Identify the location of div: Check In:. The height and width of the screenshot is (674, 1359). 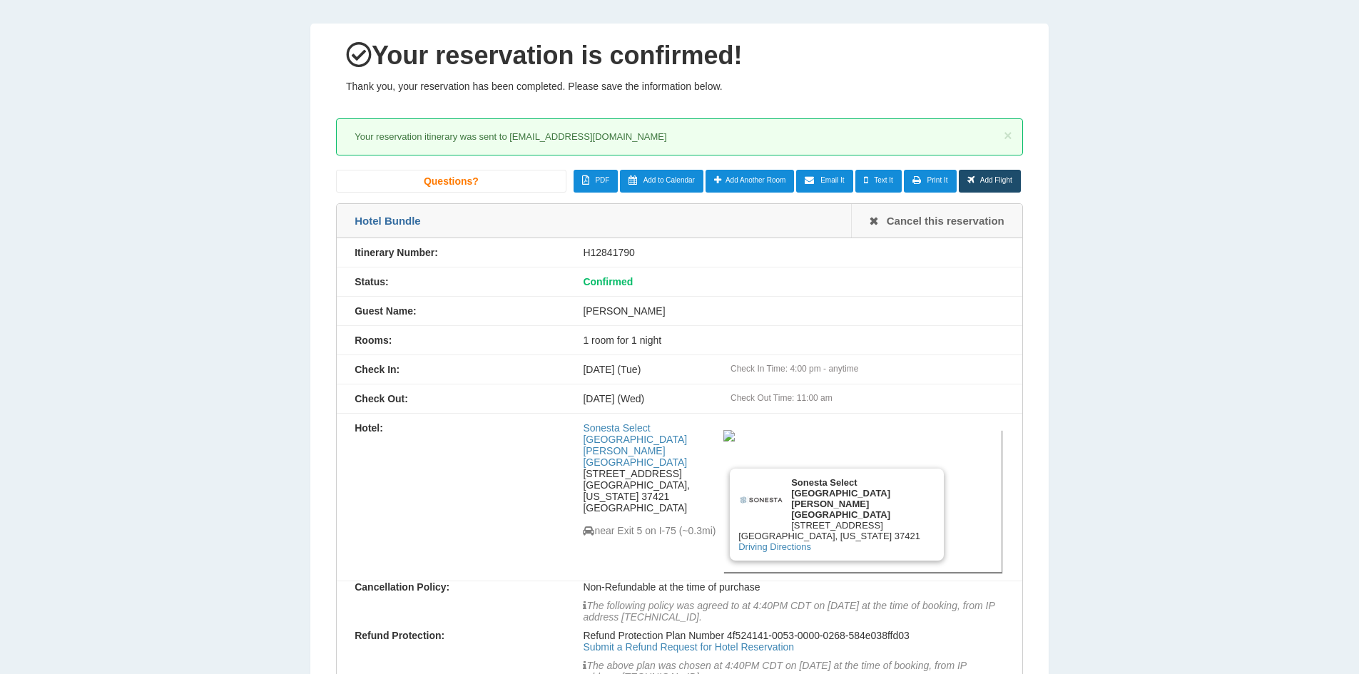
(451, 370).